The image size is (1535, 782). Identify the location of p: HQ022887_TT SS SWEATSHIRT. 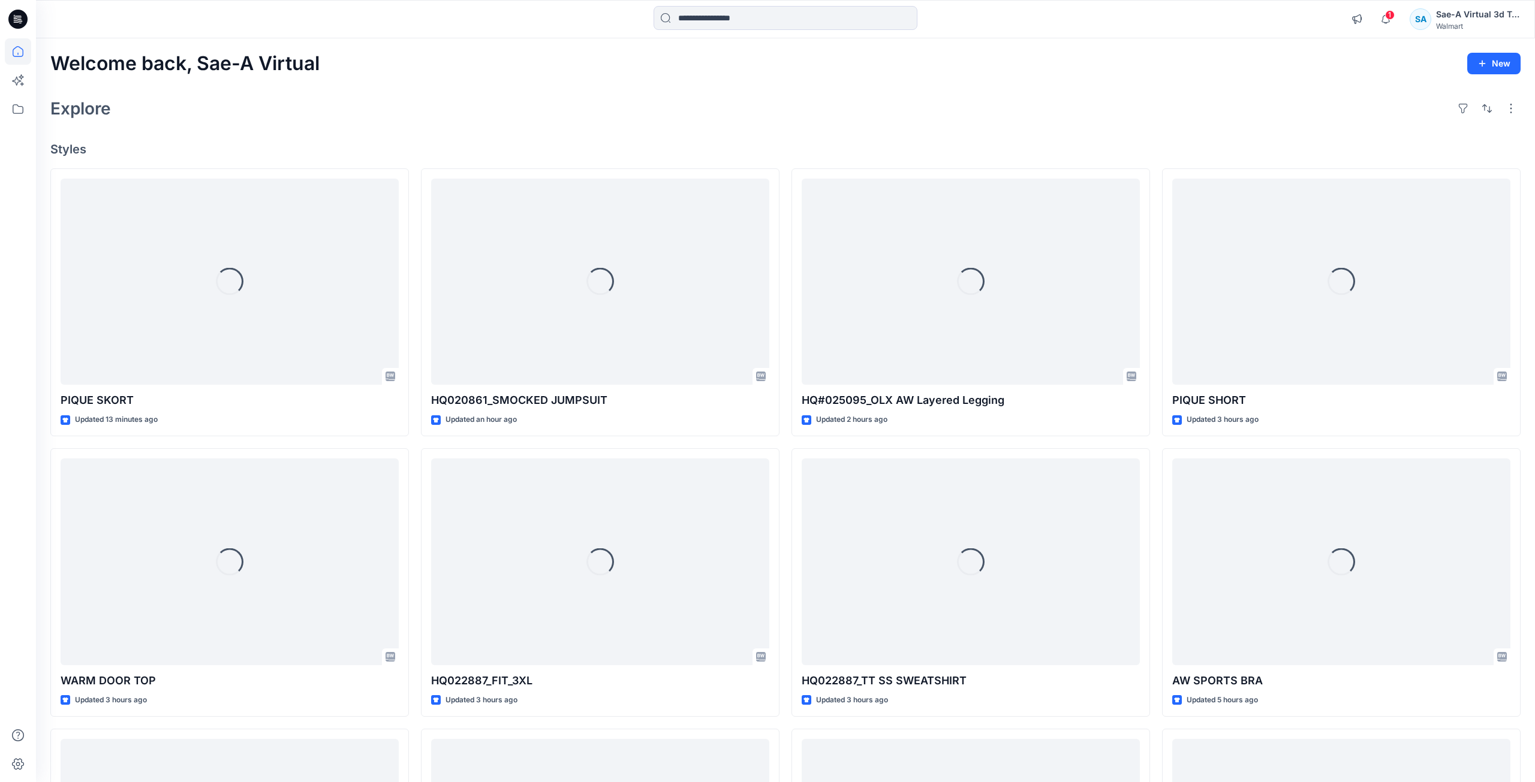
(971, 681).